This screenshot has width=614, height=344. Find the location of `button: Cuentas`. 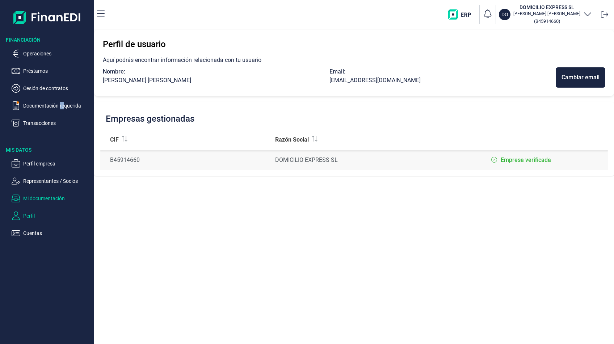

button: Cuentas is located at coordinates (51, 233).